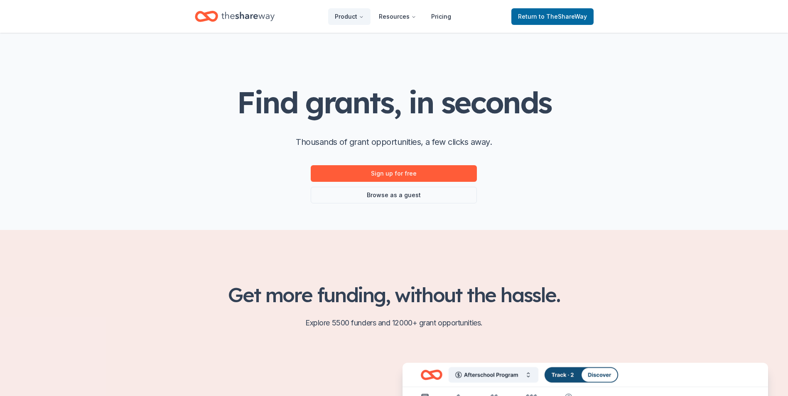 The width and height of the screenshot is (788, 396). I want to click on span: Return, so click(552, 17).